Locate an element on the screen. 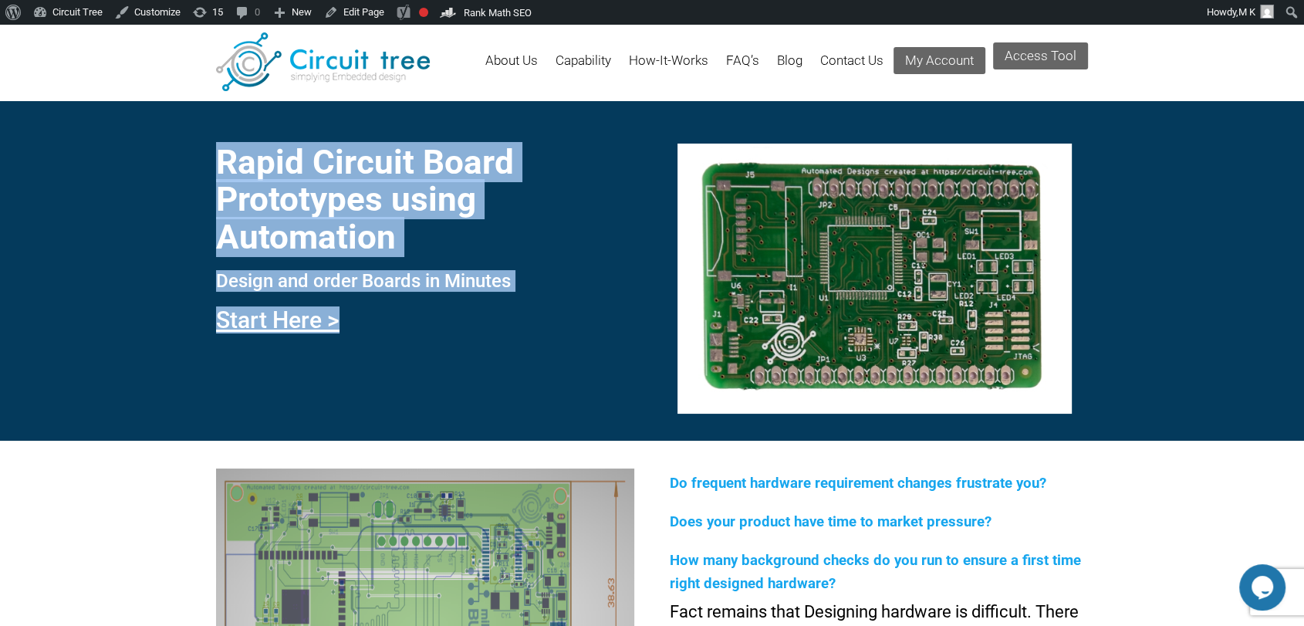  span: M K is located at coordinates (1247, 12).